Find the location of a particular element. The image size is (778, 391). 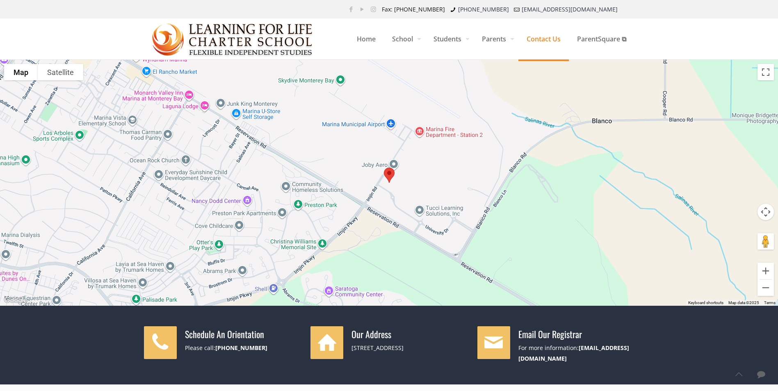

button: Map camera controls is located at coordinates (766, 212).